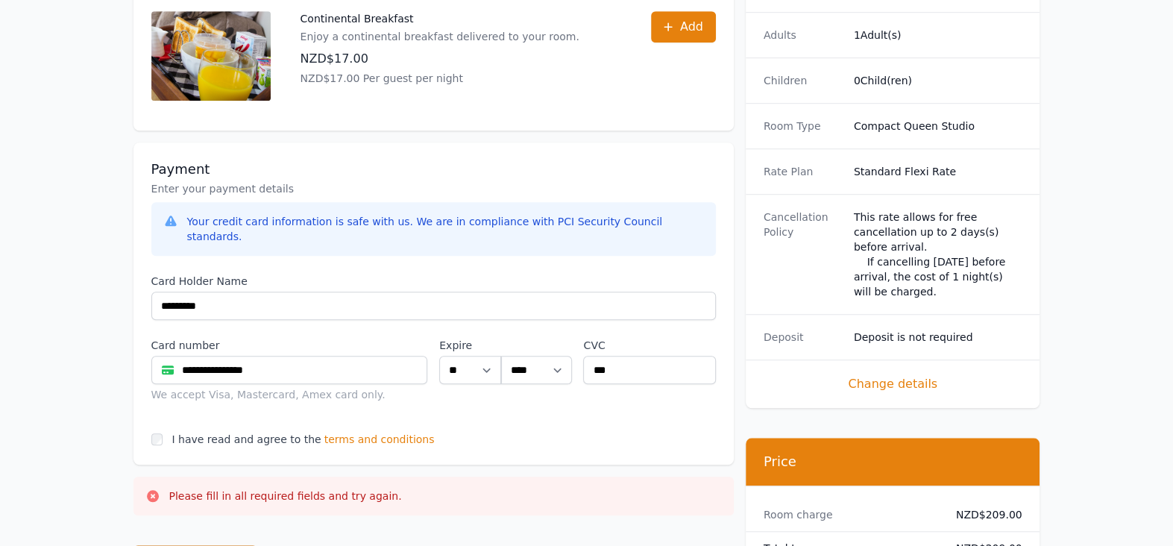 This screenshot has height=546, width=1173. I want to click on div: Your credit card information is safe with us. We are in compliance with PCI Security Council stan..., so click(445, 229).